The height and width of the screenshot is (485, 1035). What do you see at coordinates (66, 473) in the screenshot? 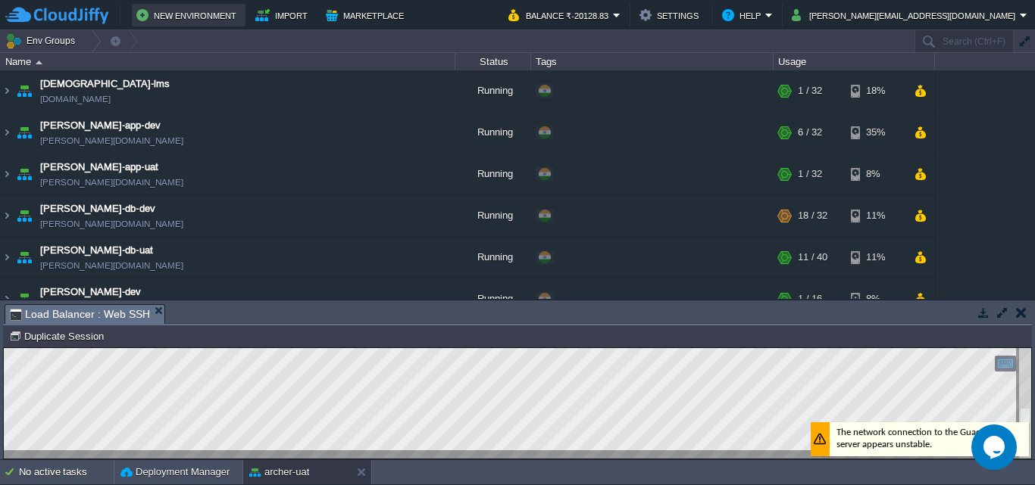
I see `div: No active tasks` at bounding box center [66, 473].